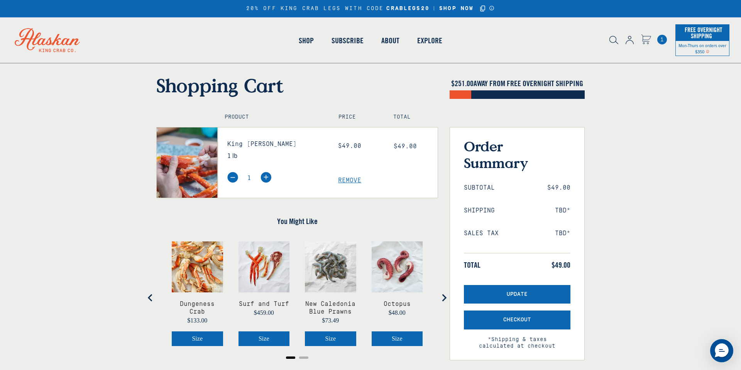 Image resolution: width=741 pixels, height=370 pixels. Describe the element at coordinates (456, 8) in the screenshot. I see `a: SHOP NOW` at that location.